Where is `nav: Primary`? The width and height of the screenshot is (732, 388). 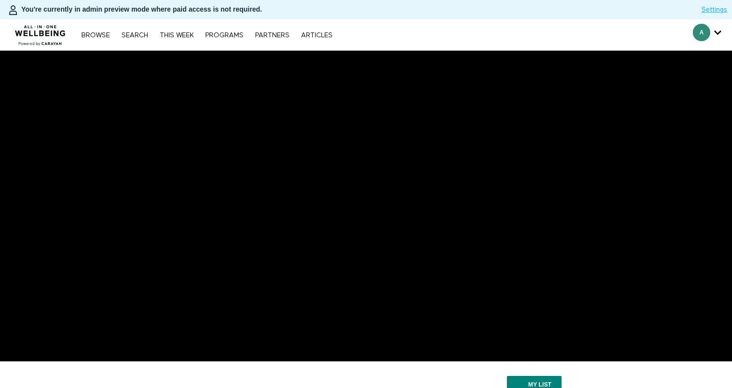 nav: Primary is located at coordinates (207, 35).